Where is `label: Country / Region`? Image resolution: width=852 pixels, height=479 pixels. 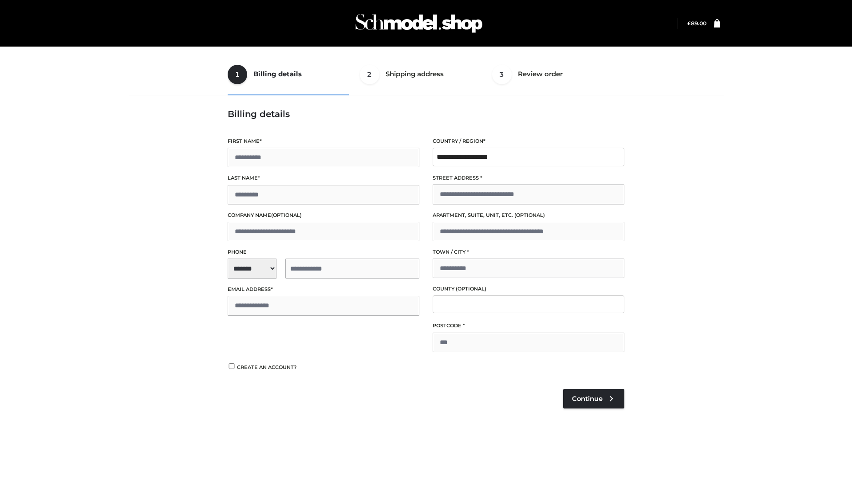
label: Country / Region is located at coordinates (528, 141).